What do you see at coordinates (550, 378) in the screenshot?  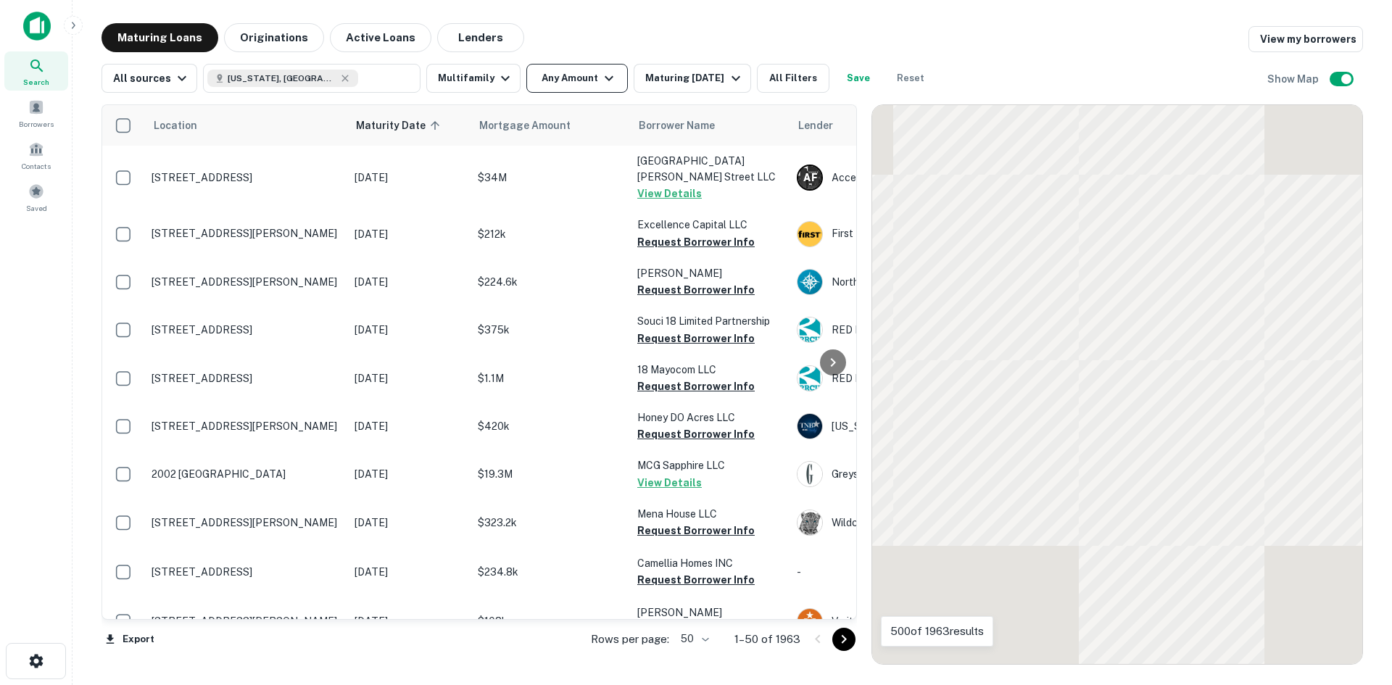 I see `p: $1.1M` at bounding box center [550, 378].